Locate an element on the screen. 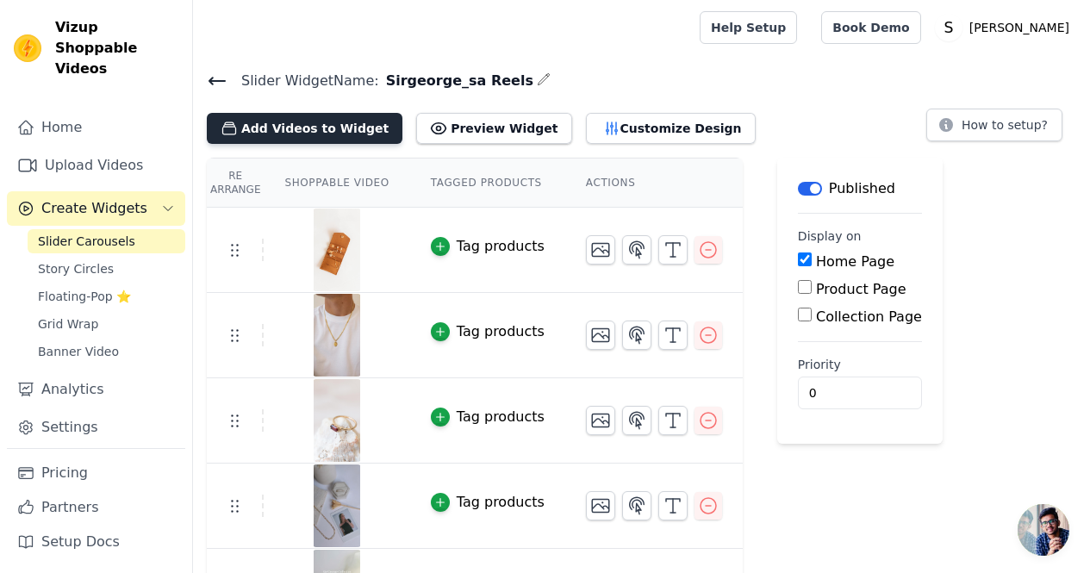 The height and width of the screenshot is (573, 1090). img: vizup-images-22e2.jpg is located at coordinates (337, 420).